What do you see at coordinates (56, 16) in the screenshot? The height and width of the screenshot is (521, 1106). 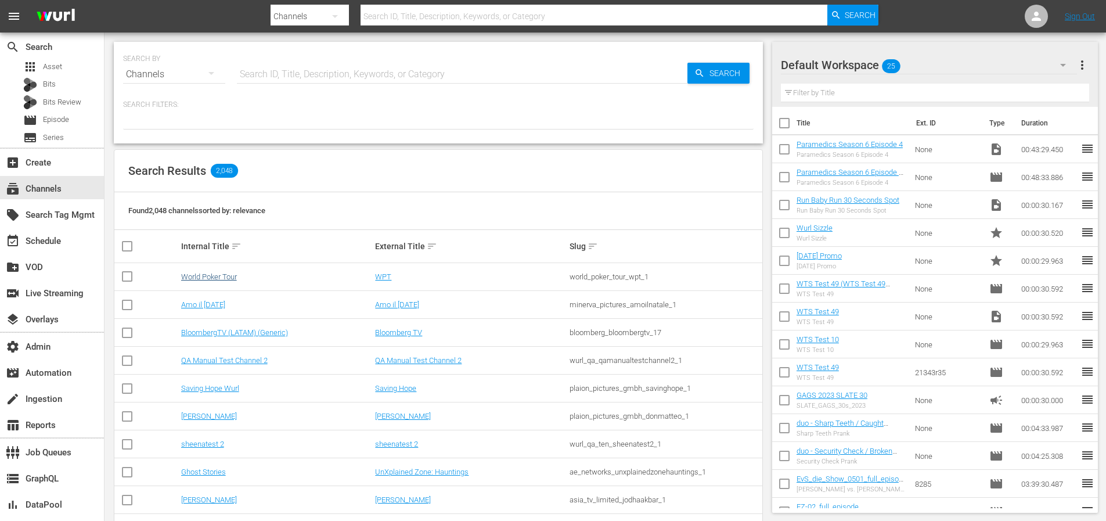 I see `img: ans4CAIJ8jUAAAAAAAAAAAAAAAAAAAAAAAAgQb4GAAAAAAAAAAAAAAAAAAAAAAAAJMjXAAAAAAAAAAAAAAAAAAAAAAAAgAT5G...` at bounding box center [56, 16].